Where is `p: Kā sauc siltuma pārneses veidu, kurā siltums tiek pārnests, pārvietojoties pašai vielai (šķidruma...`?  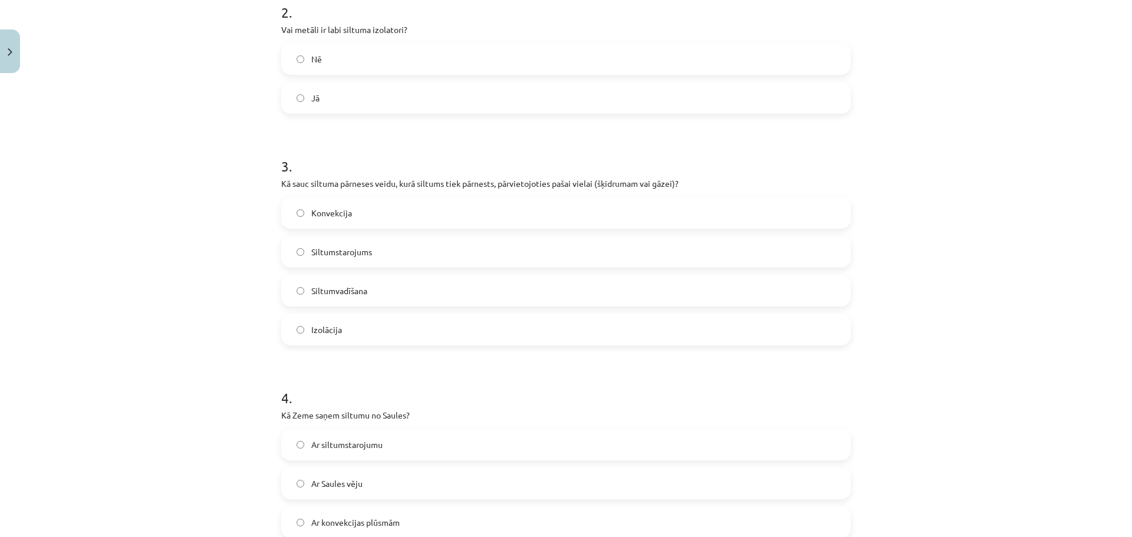 p: Kā sauc siltuma pārneses veidu, kurā siltums tiek pārnests, pārvietojoties pašai vielai (šķidruma... is located at coordinates (566, 183).